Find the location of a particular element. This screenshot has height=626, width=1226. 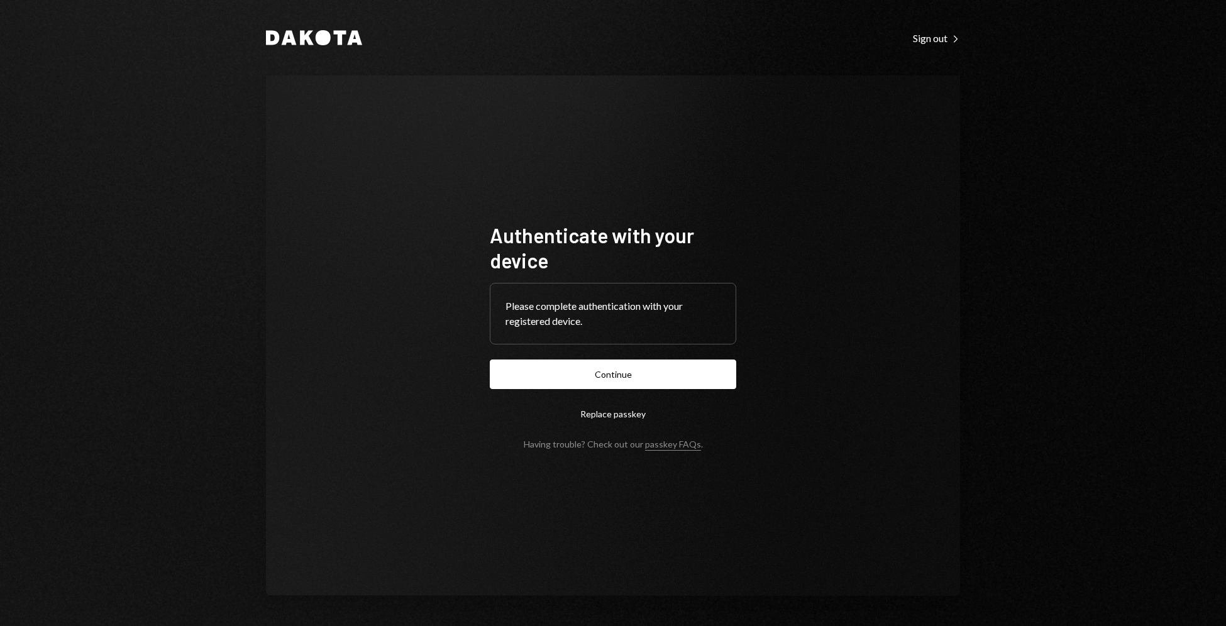

button: Replace passkey is located at coordinates (613, 414).